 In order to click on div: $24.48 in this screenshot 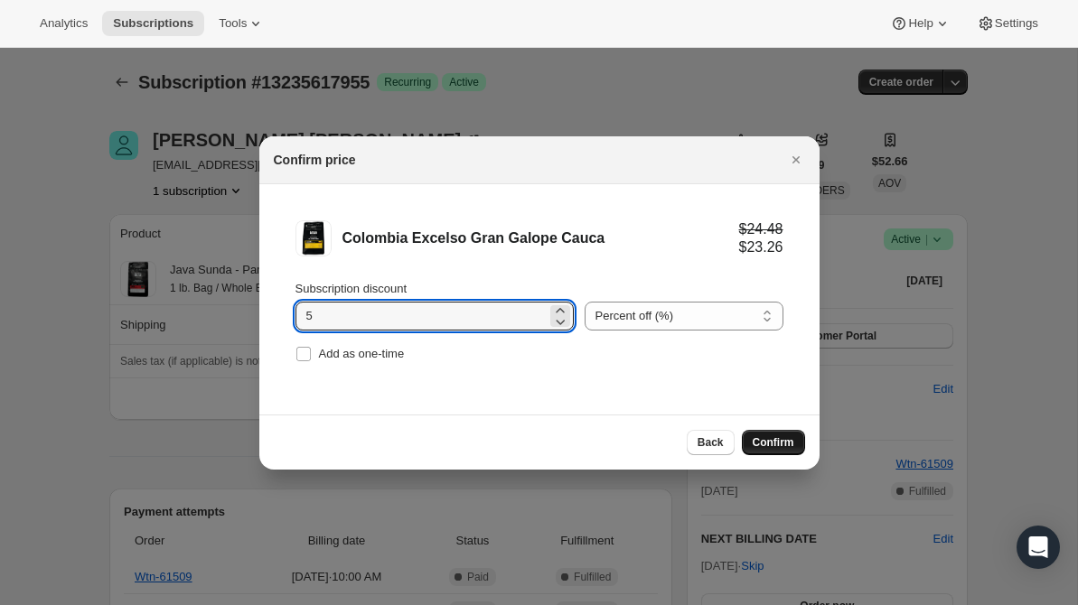, I will do `click(761, 229)`.